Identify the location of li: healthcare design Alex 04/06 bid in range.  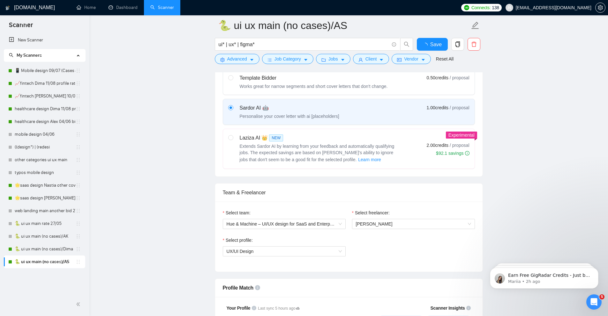
(44, 122).